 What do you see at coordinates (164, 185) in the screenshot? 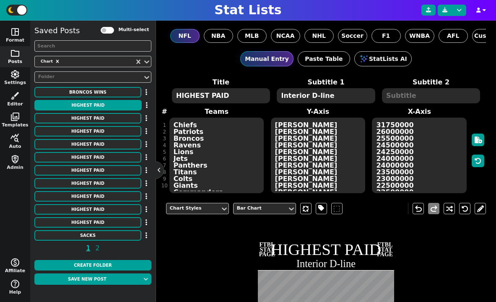
I see `div: 10` at bounding box center [164, 185].